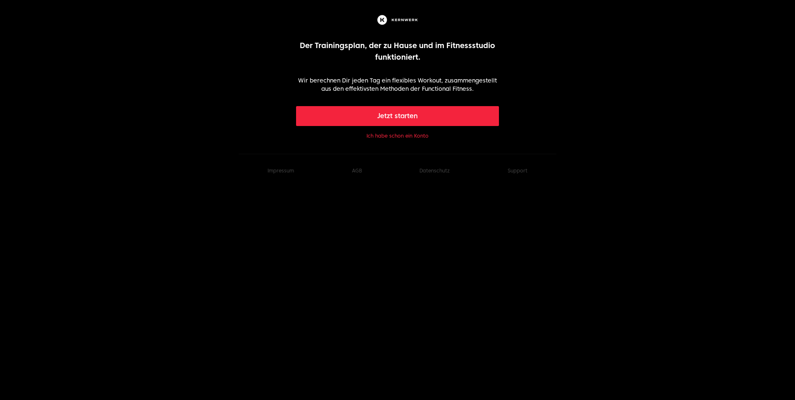  Describe the element at coordinates (518, 171) in the screenshot. I see `button: Support` at that location.